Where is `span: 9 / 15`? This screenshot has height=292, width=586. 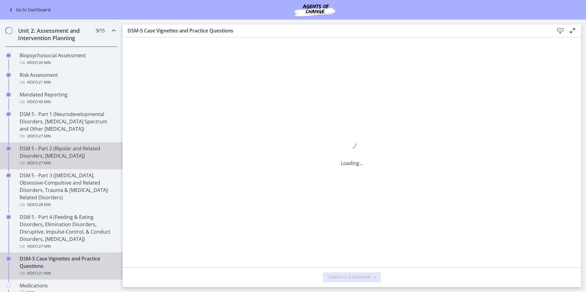 span: 9 / 15 is located at coordinates (100, 31).